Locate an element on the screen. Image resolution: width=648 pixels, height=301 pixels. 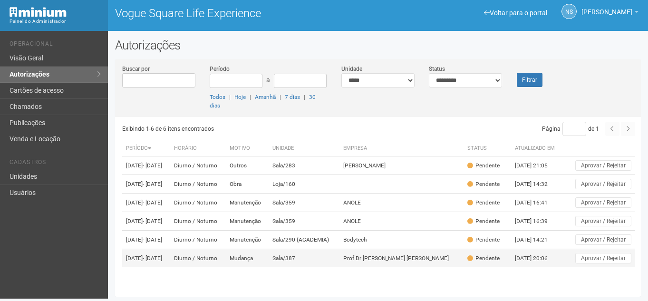
a: Amanhã is located at coordinates (265, 97).